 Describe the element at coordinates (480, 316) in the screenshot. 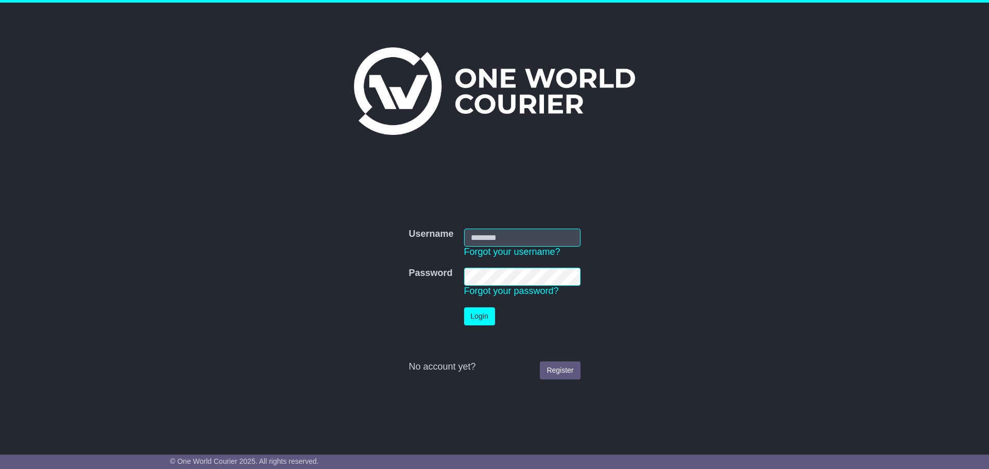

I see `button: Login` at that location.